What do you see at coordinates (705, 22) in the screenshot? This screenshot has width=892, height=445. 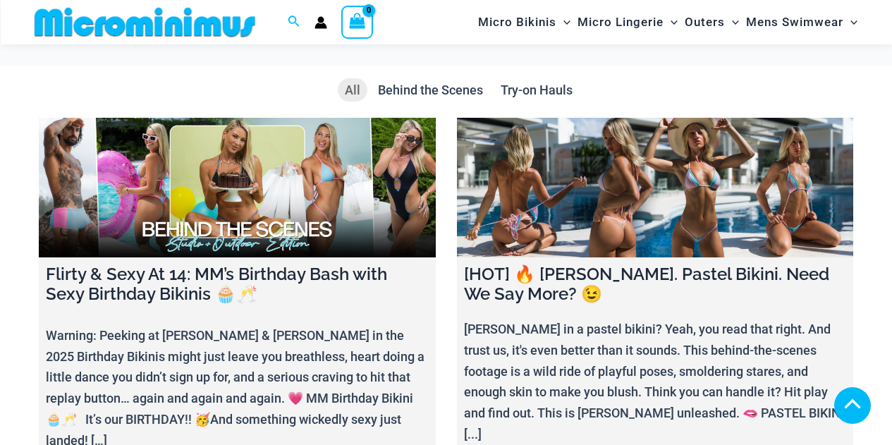 I see `span: Outers` at bounding box center [705, 22].